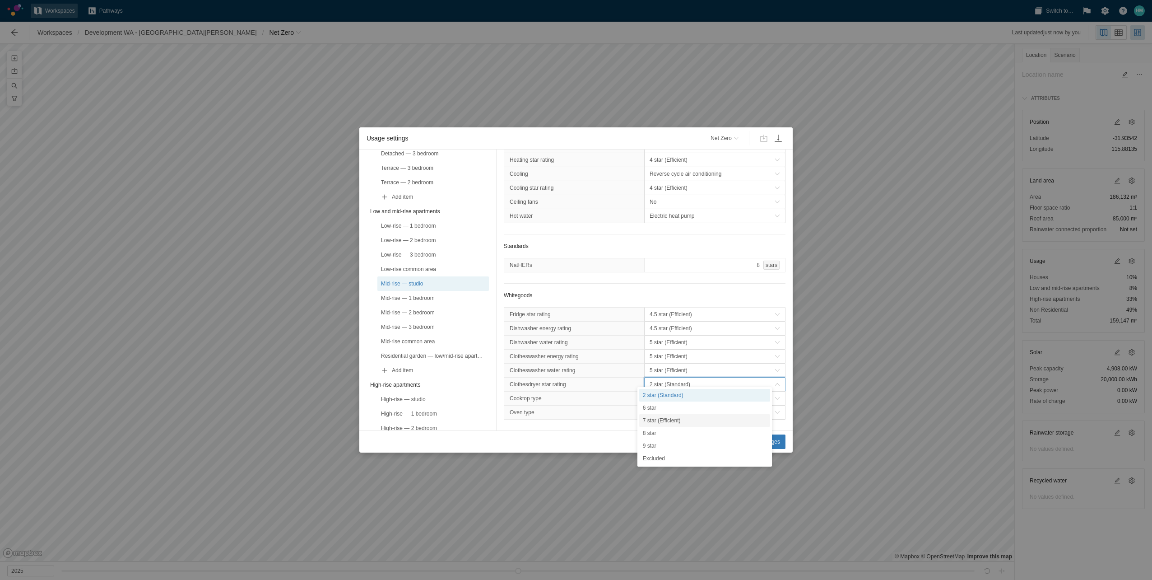 This screenshot has height=580, width=1152. What do you see at coordinates (712, 216) in the screenshot?
I see `span: Electric heat pump` at bounding box center [712, 216].